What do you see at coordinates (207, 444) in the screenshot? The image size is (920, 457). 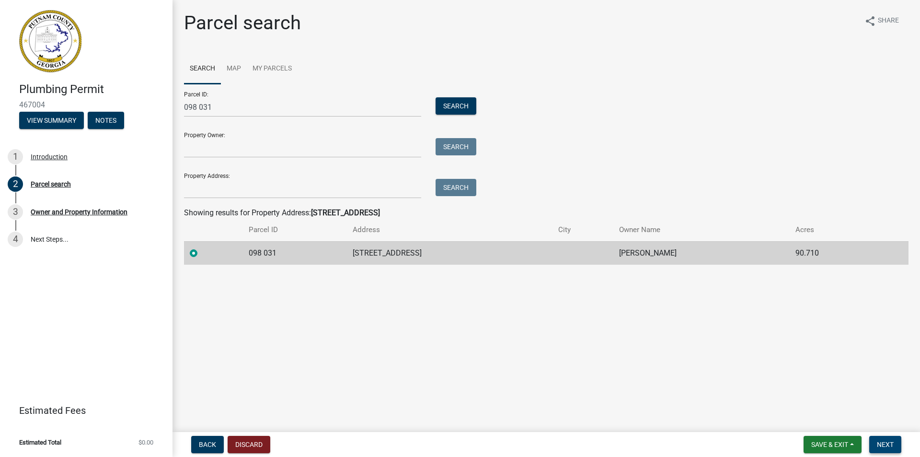 I see `span: Back` at bounding box center [207, 444].